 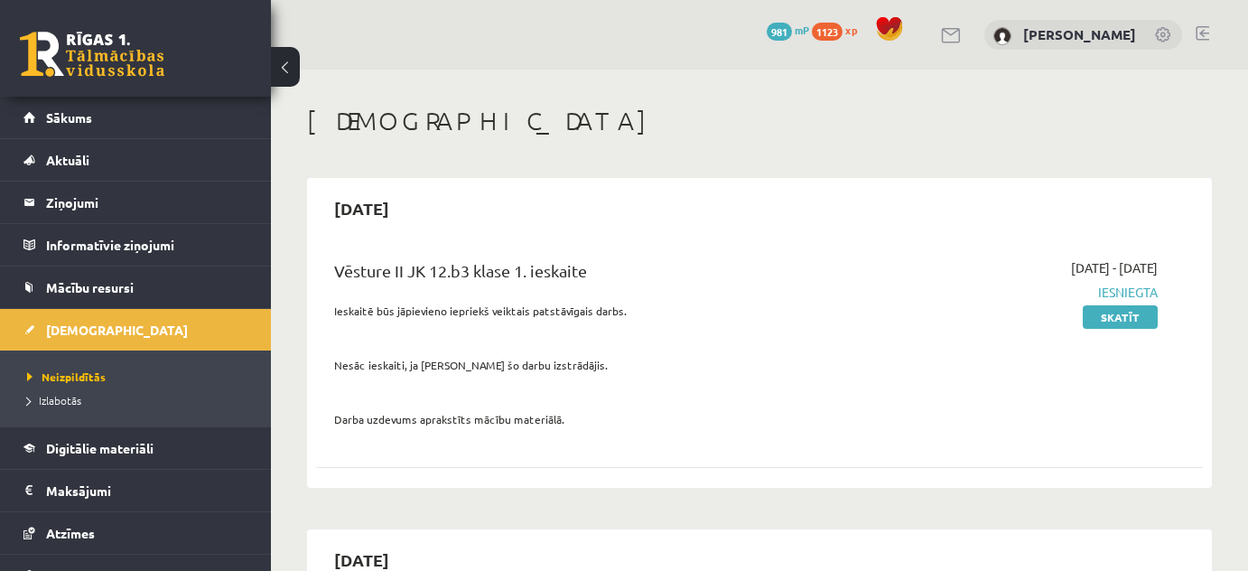 I want to click on span: Digitālie materiāli, so click(x=99, y=448).